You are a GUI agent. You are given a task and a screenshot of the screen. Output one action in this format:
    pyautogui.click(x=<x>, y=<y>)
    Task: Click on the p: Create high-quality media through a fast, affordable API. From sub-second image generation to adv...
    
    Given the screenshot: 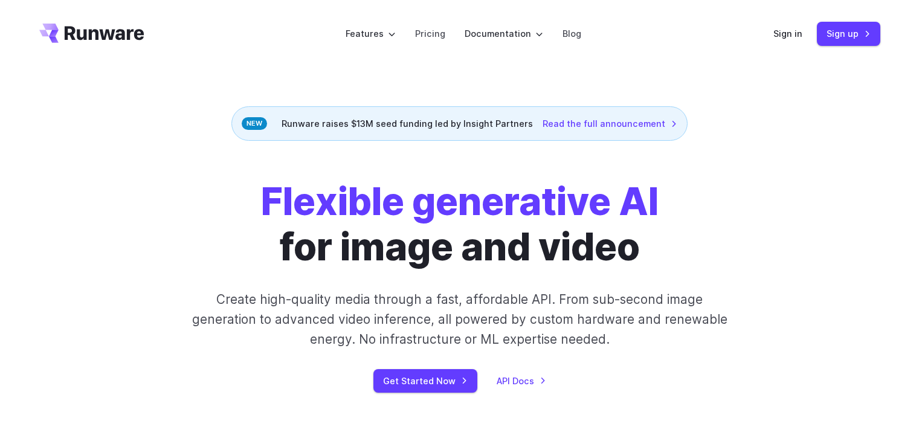 What is the action you would take?
    pyautogui.click(x=459, y=320)
    